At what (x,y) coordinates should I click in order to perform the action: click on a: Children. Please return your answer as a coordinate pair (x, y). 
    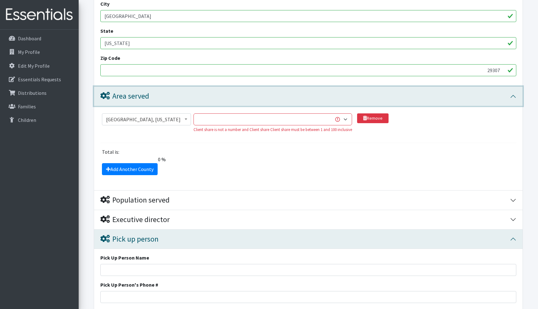
    Looking at the image, I should click on (39, 120).